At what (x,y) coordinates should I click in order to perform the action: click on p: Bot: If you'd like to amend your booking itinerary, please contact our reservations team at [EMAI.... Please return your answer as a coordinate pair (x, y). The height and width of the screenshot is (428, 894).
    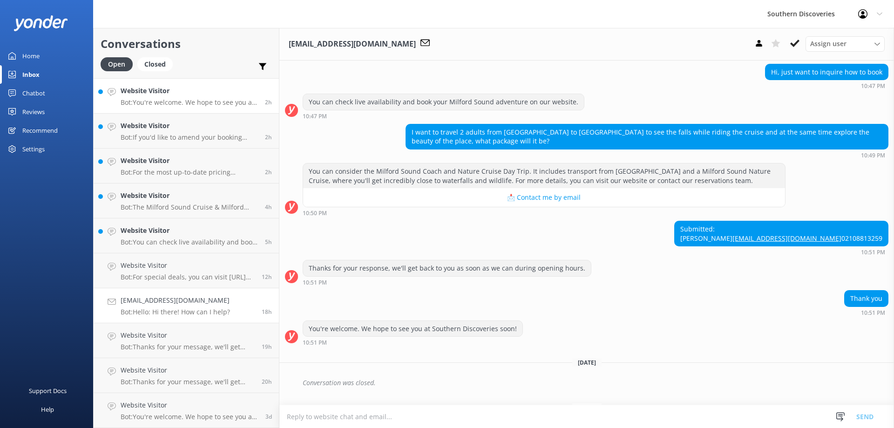
    Looking at the image, I should click on (189, 137).